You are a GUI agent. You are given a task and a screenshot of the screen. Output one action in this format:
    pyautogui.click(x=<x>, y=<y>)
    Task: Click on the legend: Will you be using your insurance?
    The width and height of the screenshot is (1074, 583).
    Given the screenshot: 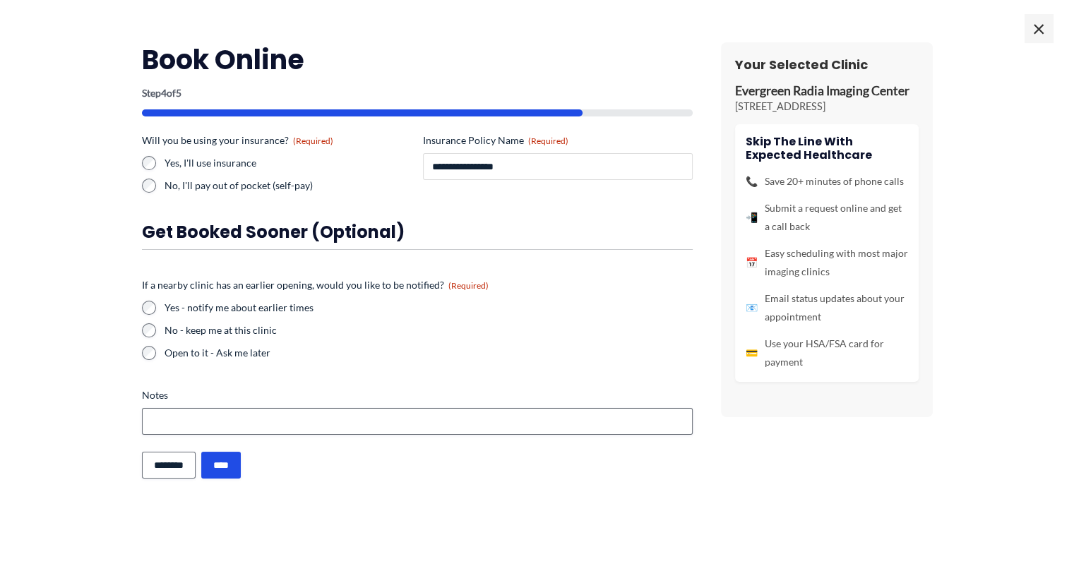 What is the action you would take?
    pyautogui.click(x=237, y=140)
    